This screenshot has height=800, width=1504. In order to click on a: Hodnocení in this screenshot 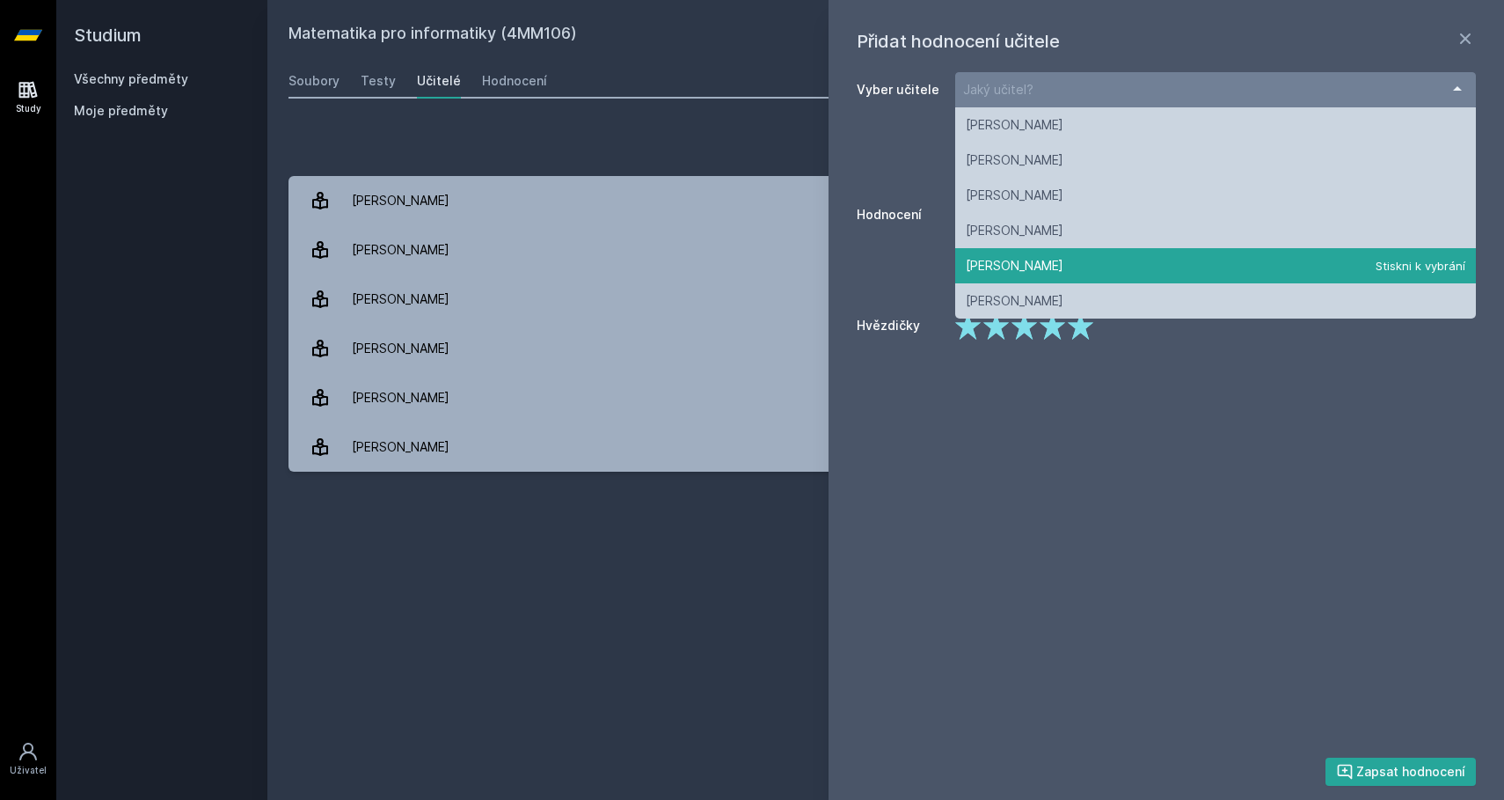, I will do `click(515, 81)`.